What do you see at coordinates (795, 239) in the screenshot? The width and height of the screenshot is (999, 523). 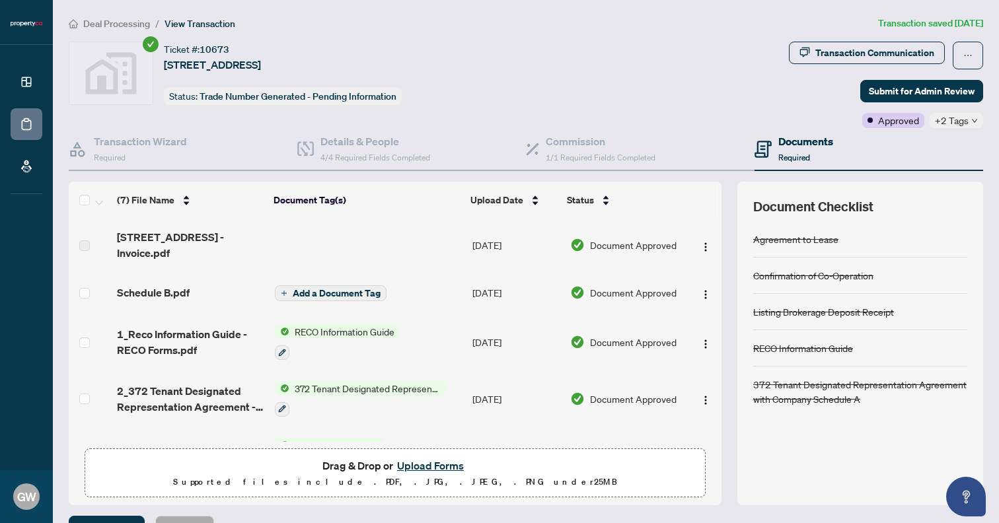 I see `div: Agreement to Lease` at bounding box center [795, 239].